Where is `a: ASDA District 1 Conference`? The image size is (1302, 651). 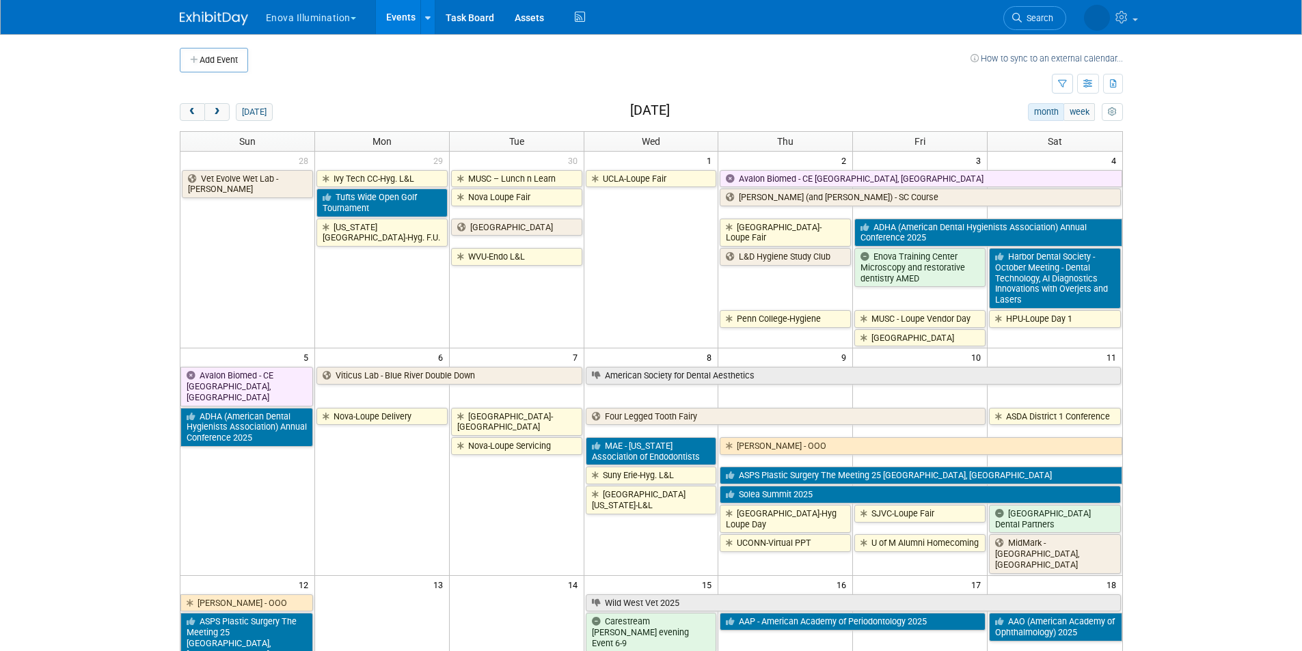
a: ASDA District 1 Conference is located at coordinates (1054, 417).